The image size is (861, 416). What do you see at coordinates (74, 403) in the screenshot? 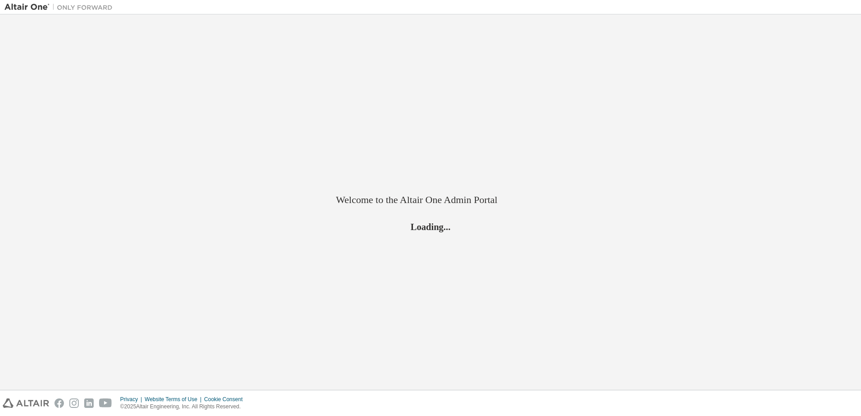
I see `img: instagram.svg` at bounding box center [74, 403].